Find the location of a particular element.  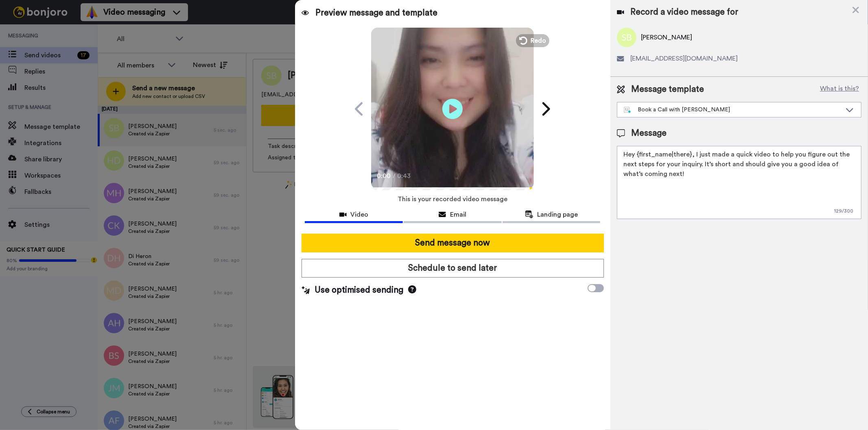

span: Message is located at coordinates (649, 133).